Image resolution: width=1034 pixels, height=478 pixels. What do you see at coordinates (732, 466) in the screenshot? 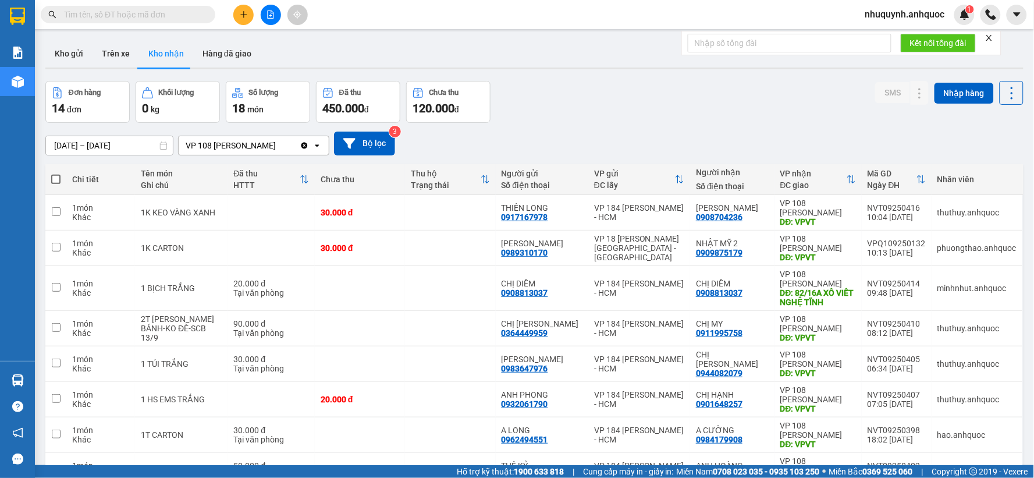
I see `div: ANH HOÀNG` at bounding box center [732, 466].